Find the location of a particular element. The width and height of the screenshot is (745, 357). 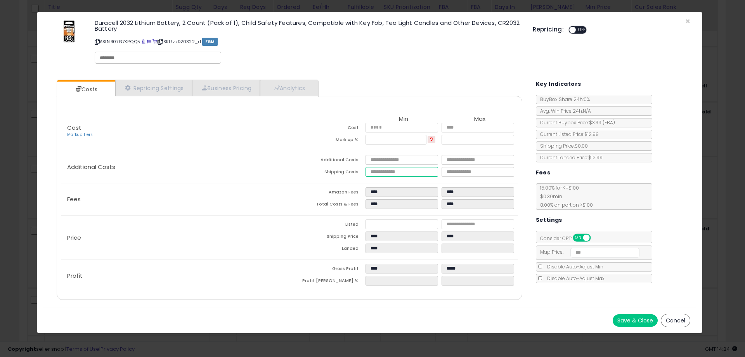

h3: Duracell 2032 Lithium Battery, 2 Count (Pack of 1), Child Safety Features, Compatible with Key Fo... is located at coordinates (308, 26).